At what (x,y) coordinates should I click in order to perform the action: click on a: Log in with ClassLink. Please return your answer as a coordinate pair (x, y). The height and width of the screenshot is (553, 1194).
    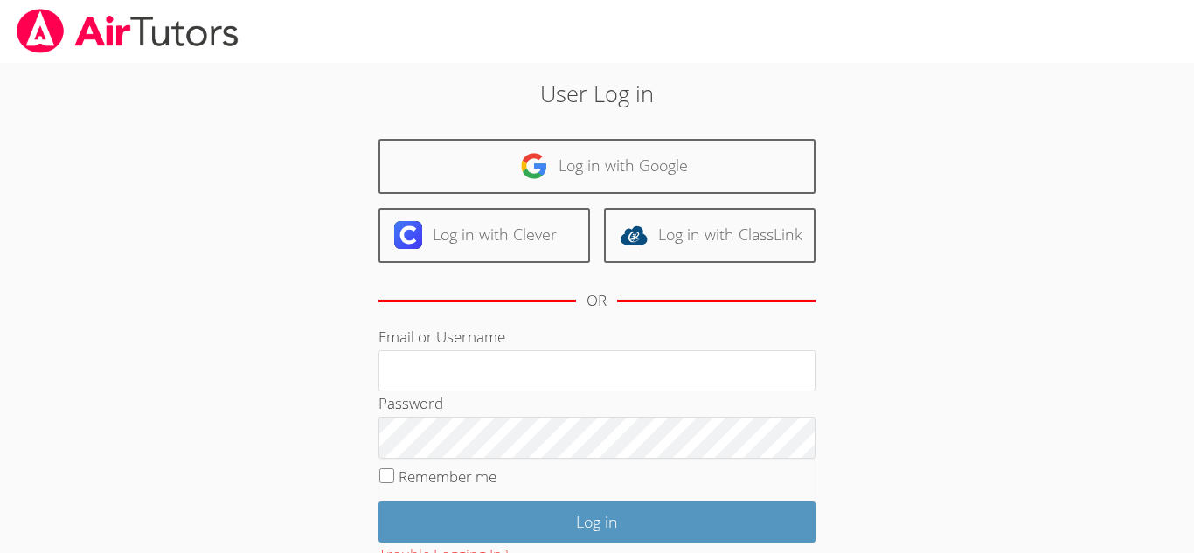
    Looking at the image, I should click on (710, 235).